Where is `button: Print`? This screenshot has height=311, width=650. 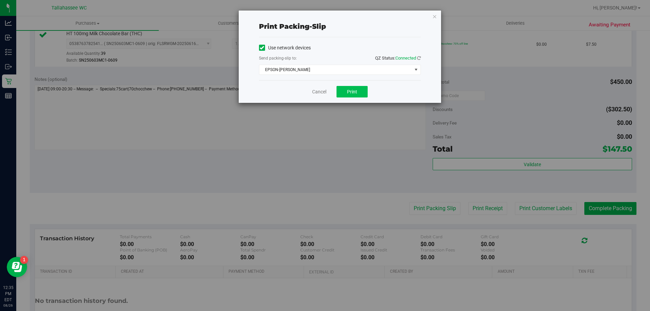 button: Print is located at coordinates (352, 92).